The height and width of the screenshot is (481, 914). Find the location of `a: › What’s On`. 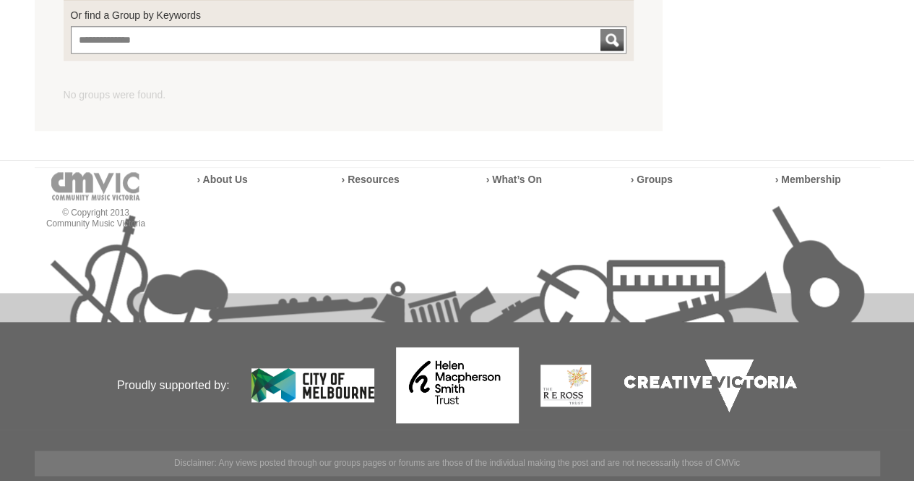

a: › What’s On is located at coordinates (514, 179).